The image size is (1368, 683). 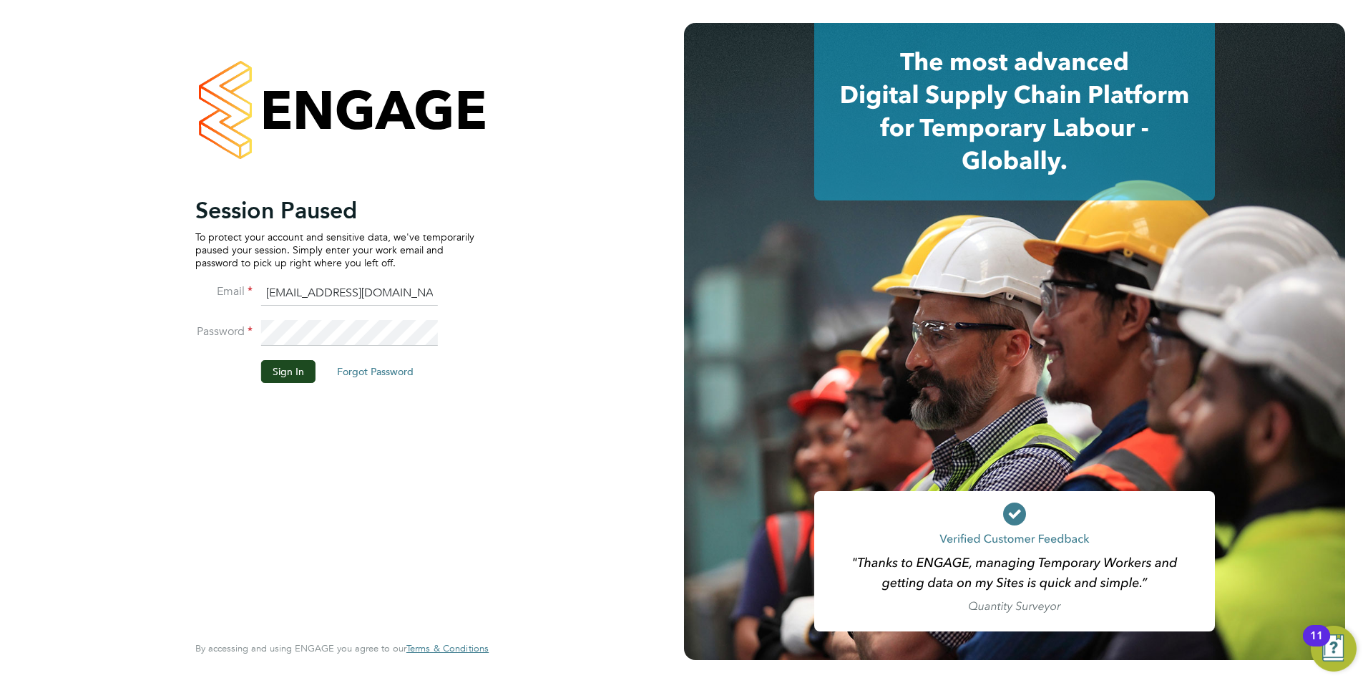 I want to click on span: Terms & Conditions, so click(x=447, y=648).